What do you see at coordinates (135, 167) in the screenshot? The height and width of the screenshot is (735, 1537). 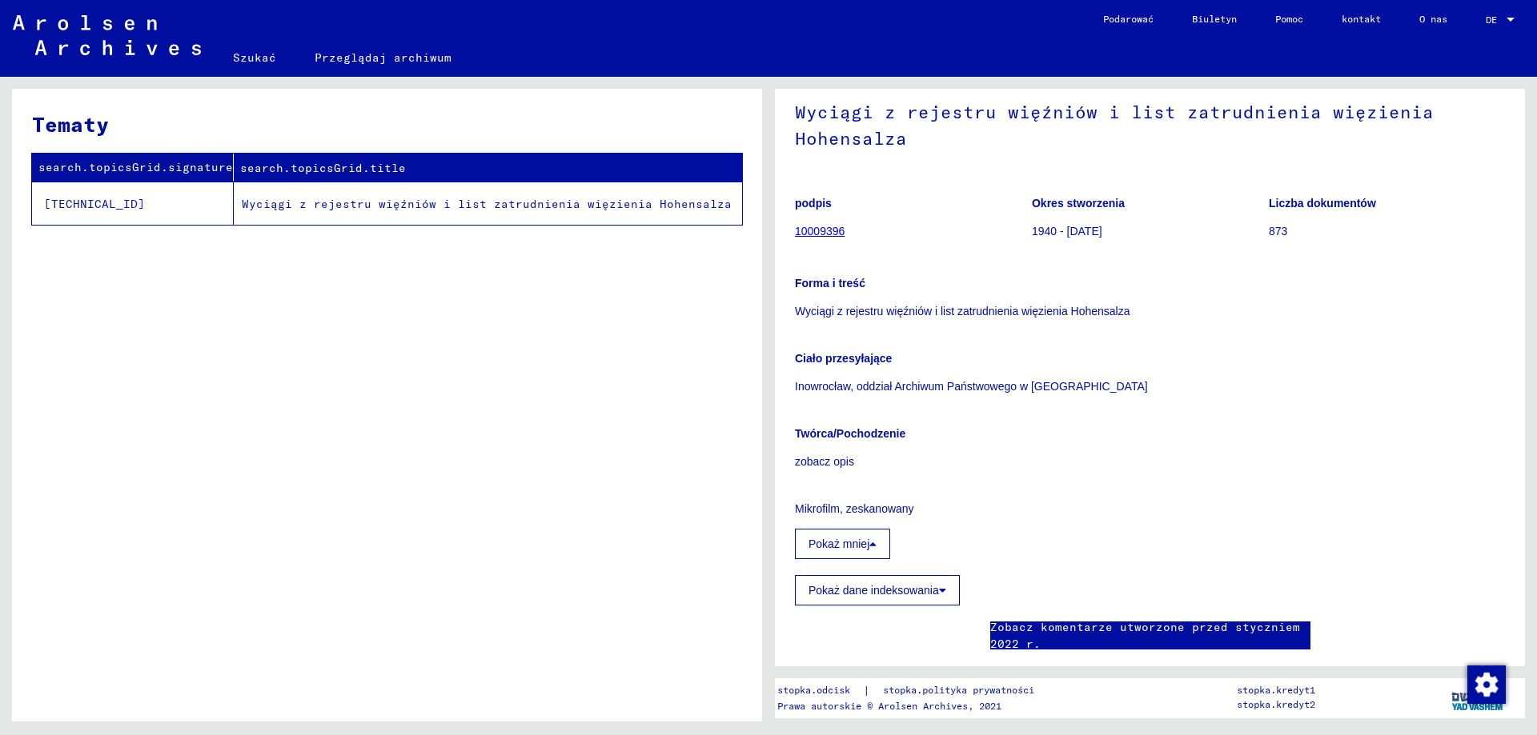 I see `font: search.topicsGrid.signature` at bounding box center [135, 167].